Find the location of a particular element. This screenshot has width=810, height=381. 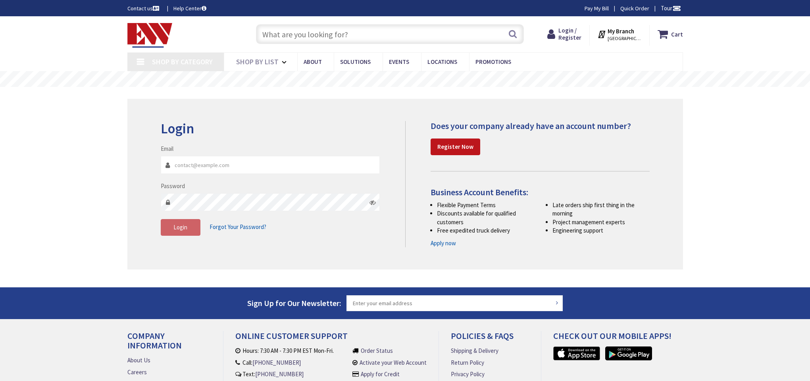

span: Shop By Category is located at coordinates (182, 62).